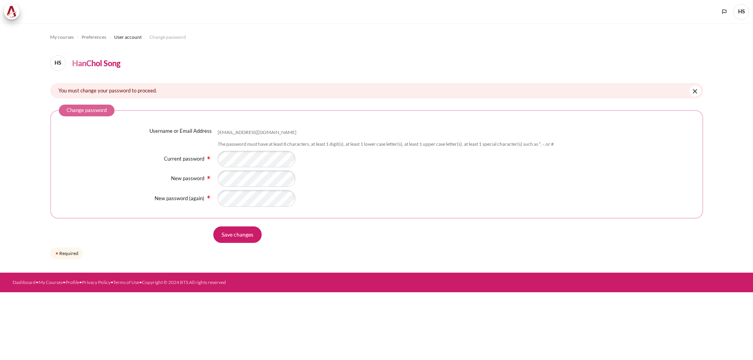 This screenshot has width=753, height=360. Describe the element at coordinates (57, 254) in the screenshot. I see `img: Required field` at that location.